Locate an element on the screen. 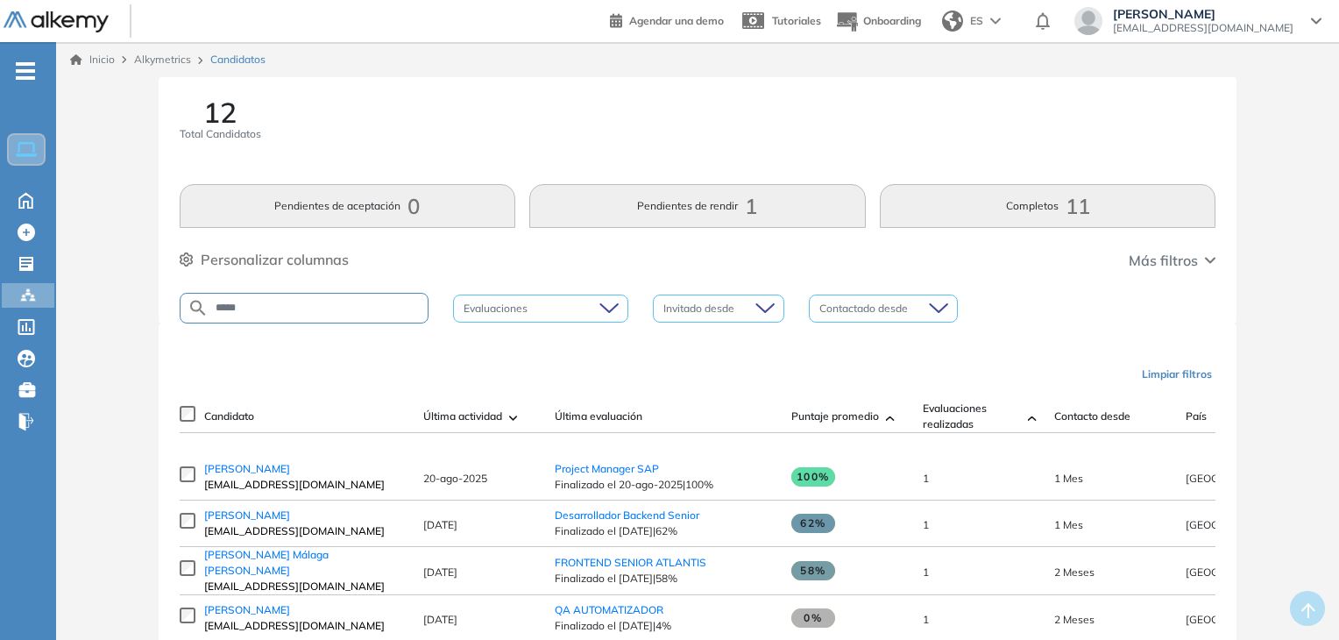 This screenshot has width=1339, height=640. span: Más filtros is located at coordinates (1163, 260).